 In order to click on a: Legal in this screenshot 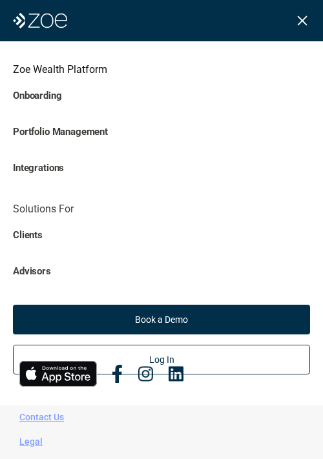, I will do `click(31, 441)`.